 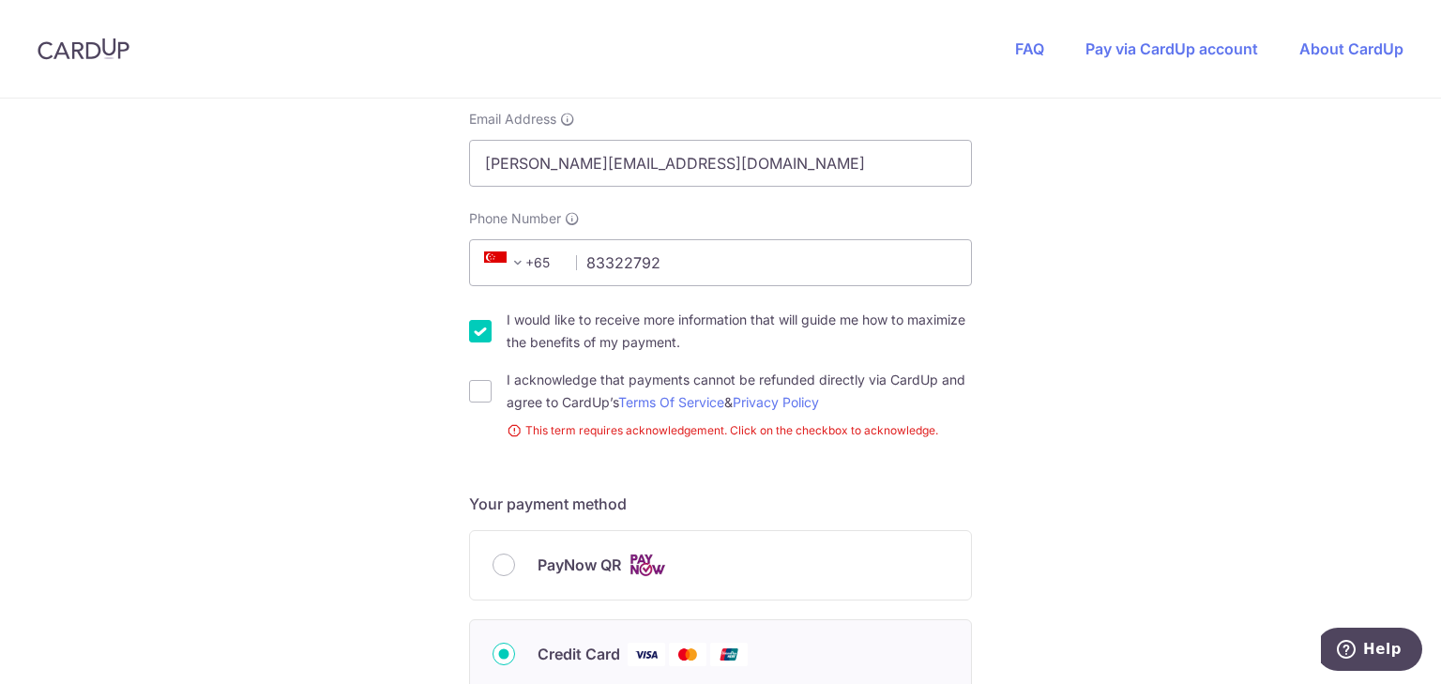 I want to click on div: PayNow QR Cards logo, so click(x=721, y=565).